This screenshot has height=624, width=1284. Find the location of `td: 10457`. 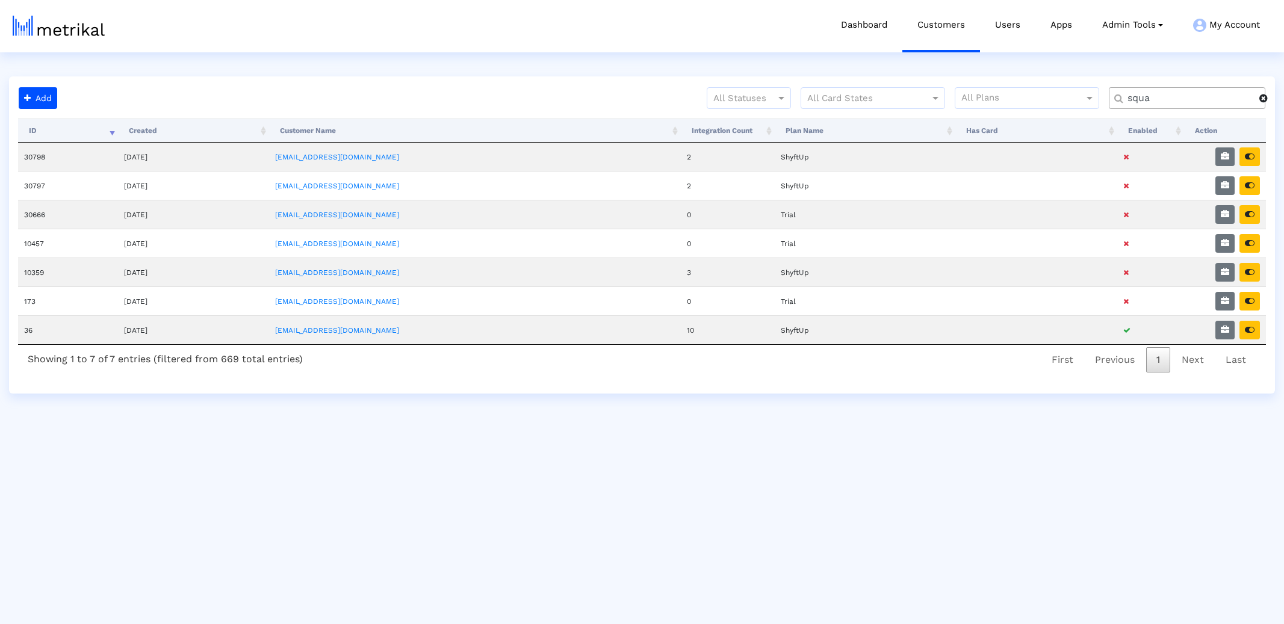

td: 10457 is located at coordinates (68, 243).